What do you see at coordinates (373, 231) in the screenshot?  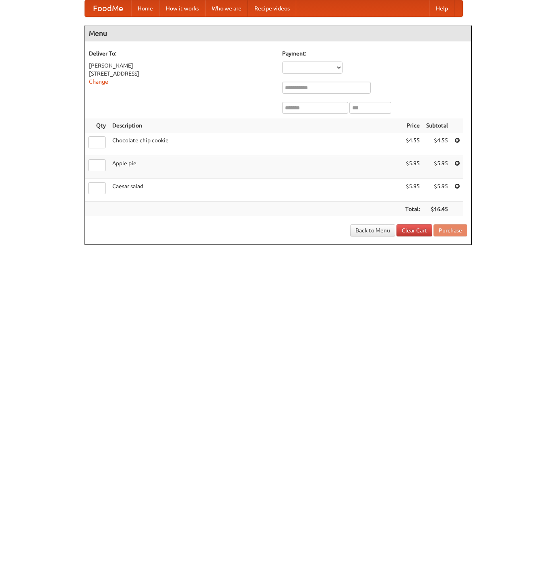 I see `a: Back to Menu` at bounding box center [373, 231].